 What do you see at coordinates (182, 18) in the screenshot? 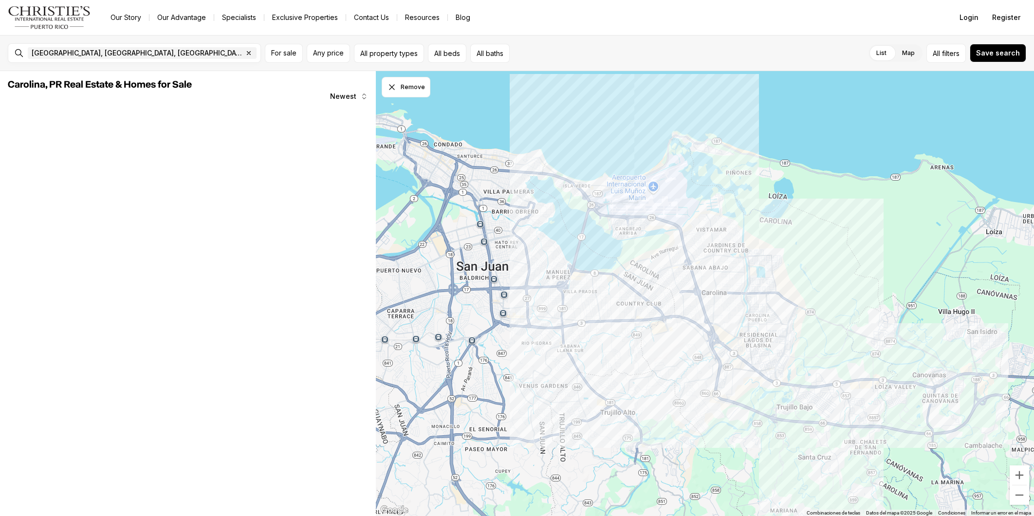
I see `a: Our Advantage` at bounding box center [182, 18].